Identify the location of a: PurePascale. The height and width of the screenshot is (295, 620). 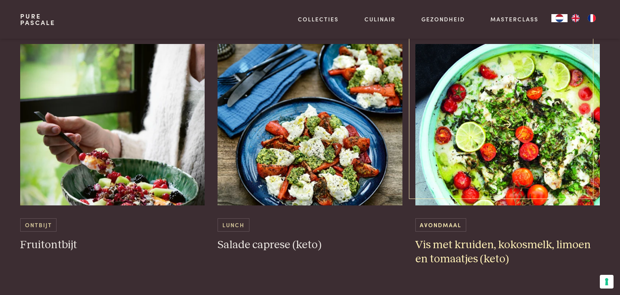
(38, 19).